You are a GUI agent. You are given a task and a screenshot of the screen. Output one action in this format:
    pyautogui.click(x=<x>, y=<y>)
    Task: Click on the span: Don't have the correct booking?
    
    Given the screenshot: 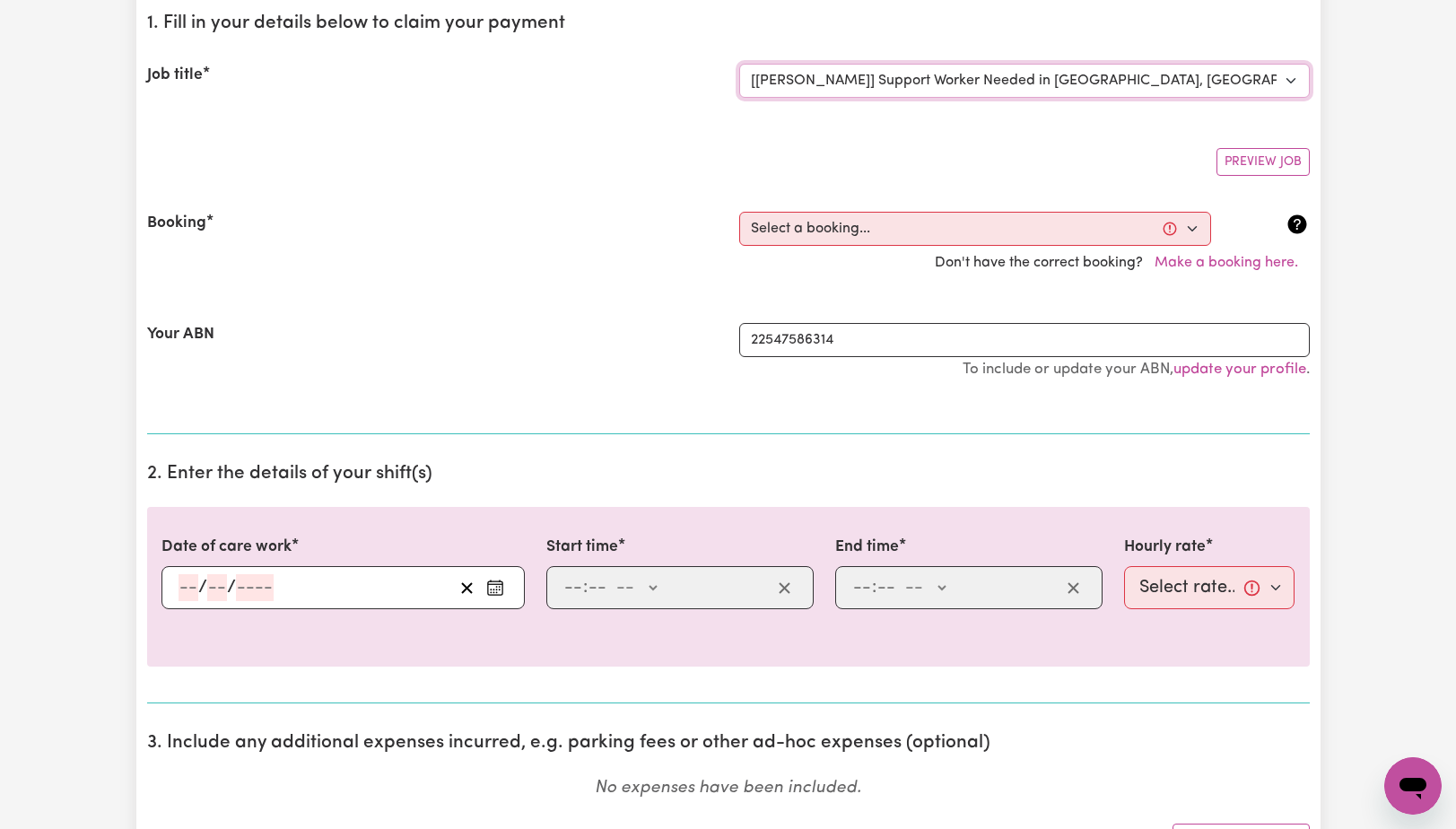 What is the action you would take?
    pyautogui.click(x=1122, y=263)
    